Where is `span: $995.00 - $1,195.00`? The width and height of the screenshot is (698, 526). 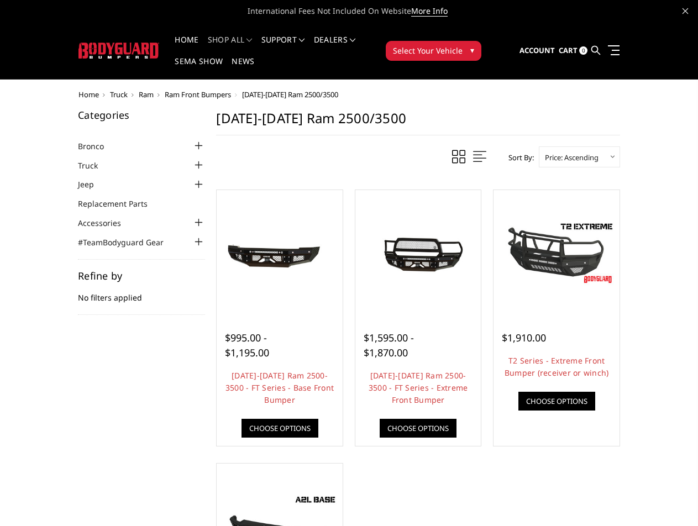 span: $995.00 - $1,195.00 is located at coordinates (247, 345).